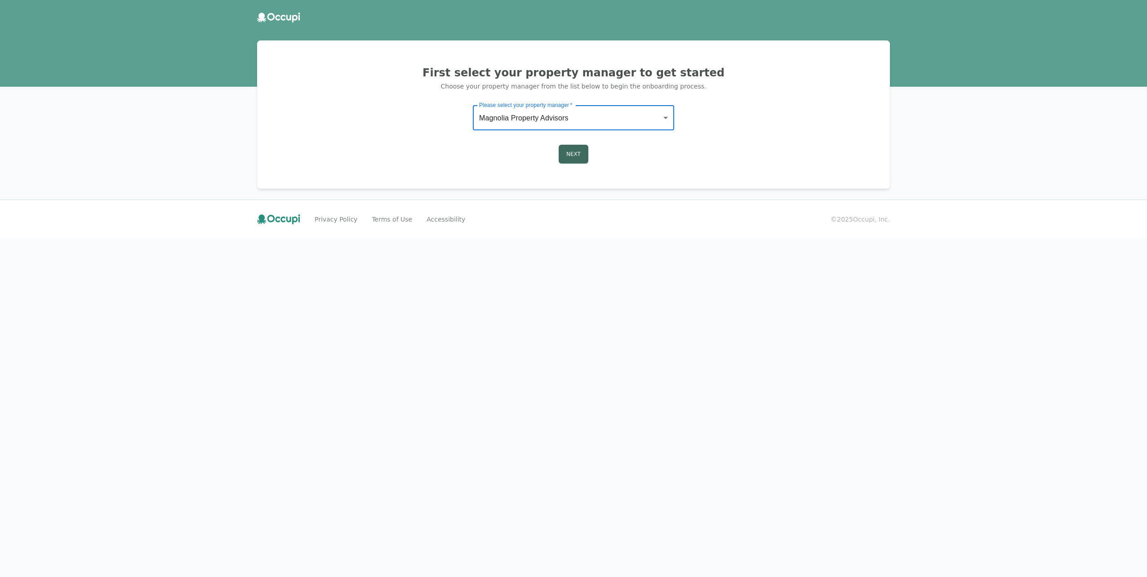 Image resolution: width=1147 pixels, height=577 pixels. I want to click on label: Please select your property manager, so click(525, 105).